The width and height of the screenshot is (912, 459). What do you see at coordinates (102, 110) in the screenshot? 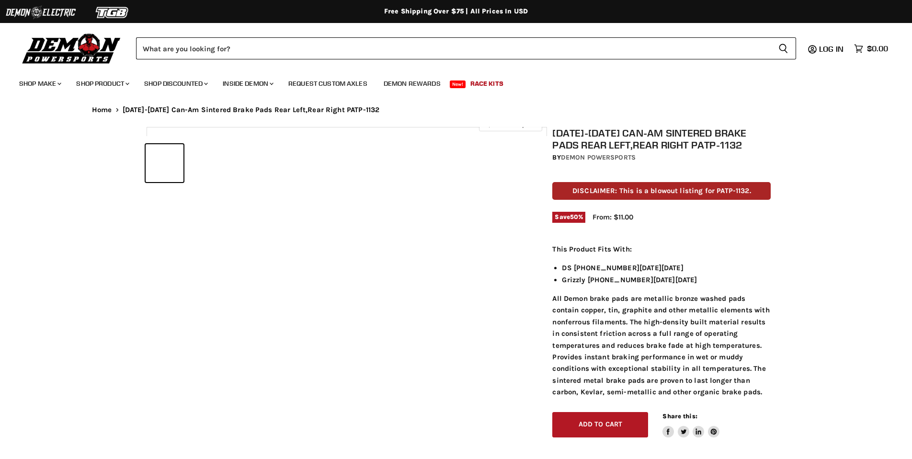
I see `a: Home` at bounding box center [102, 110].